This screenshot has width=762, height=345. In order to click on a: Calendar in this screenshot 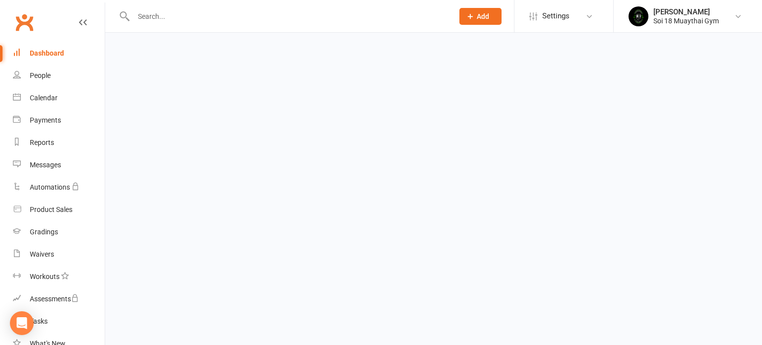, I will do `click(59, 98)`.